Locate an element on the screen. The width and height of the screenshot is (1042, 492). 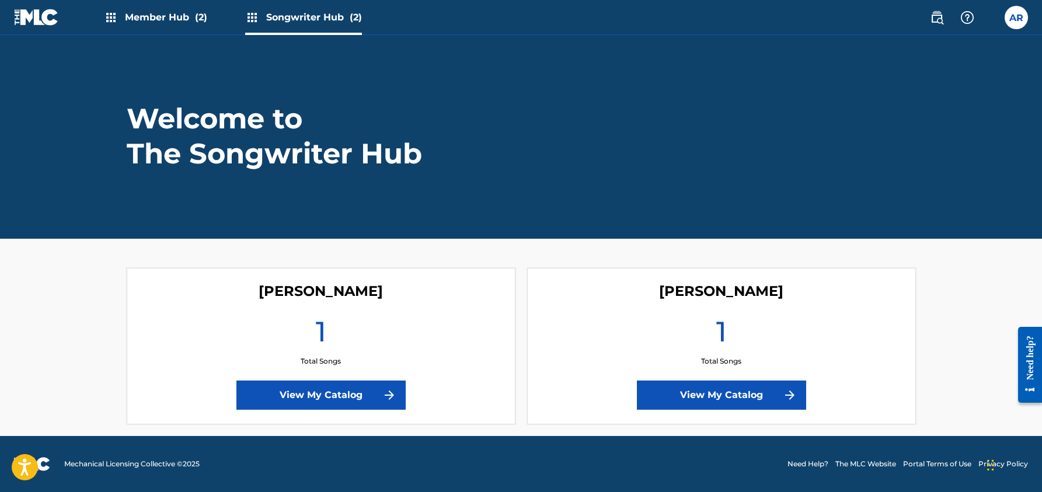
h1: Welcome to The Songwriter Hub is located at coordinates (276, 136).